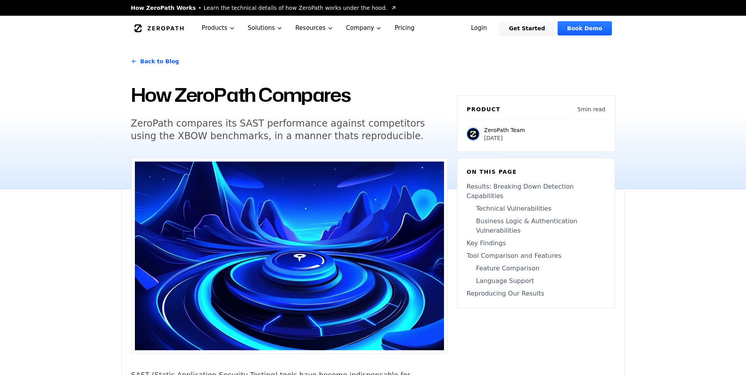 Image resolution: width=746 pixels, height=375 pixels. I want to click on a: Business Logic & Authentication Vulnerabilities, so click(536, 226).